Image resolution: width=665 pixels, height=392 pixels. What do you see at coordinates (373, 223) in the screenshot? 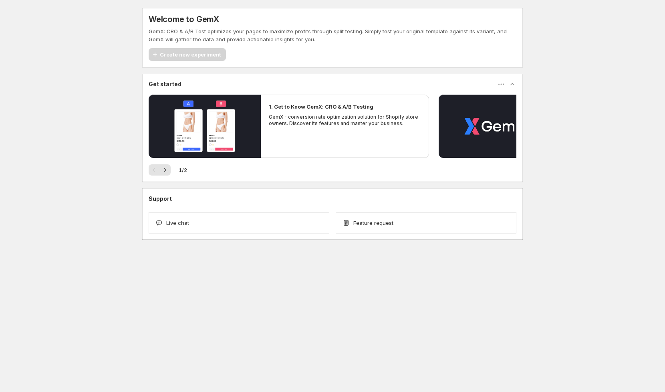
I see `span: Feature request` at bounding box center [373, 223].